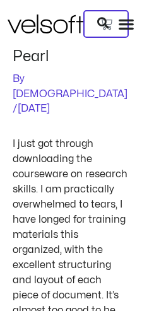 The image size is (142, 311). What do you see at coordinates (71, 94) in the screenshot?
I see `div: By /` at bounding box center [71, 94].